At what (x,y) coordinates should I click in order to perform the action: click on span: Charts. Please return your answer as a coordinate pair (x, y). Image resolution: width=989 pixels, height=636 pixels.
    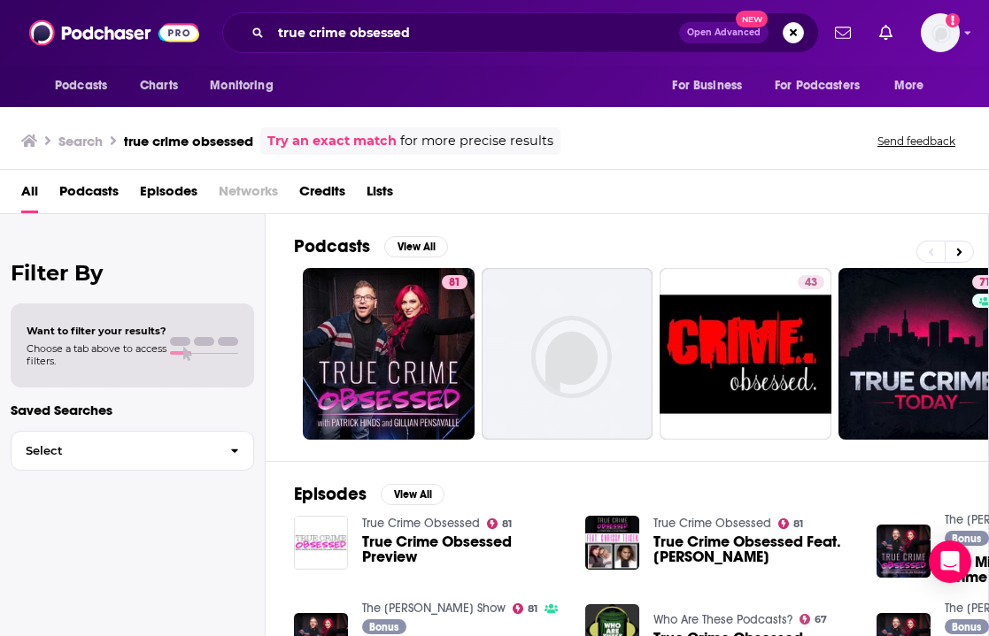
    Looking at the image, I should click on (158, 86).